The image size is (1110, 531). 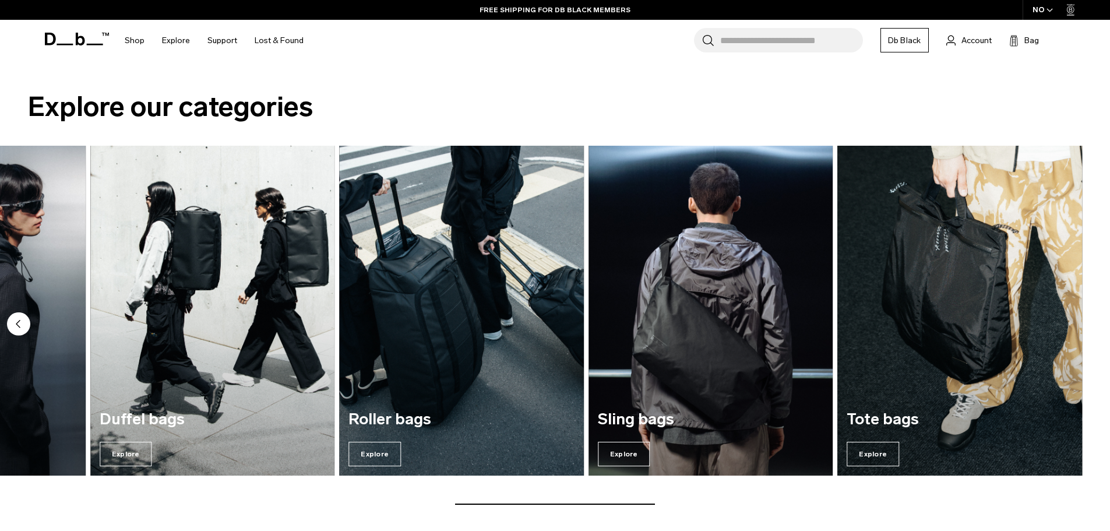 I want to click on a: Lost & Found, so click(x=279, y=40).